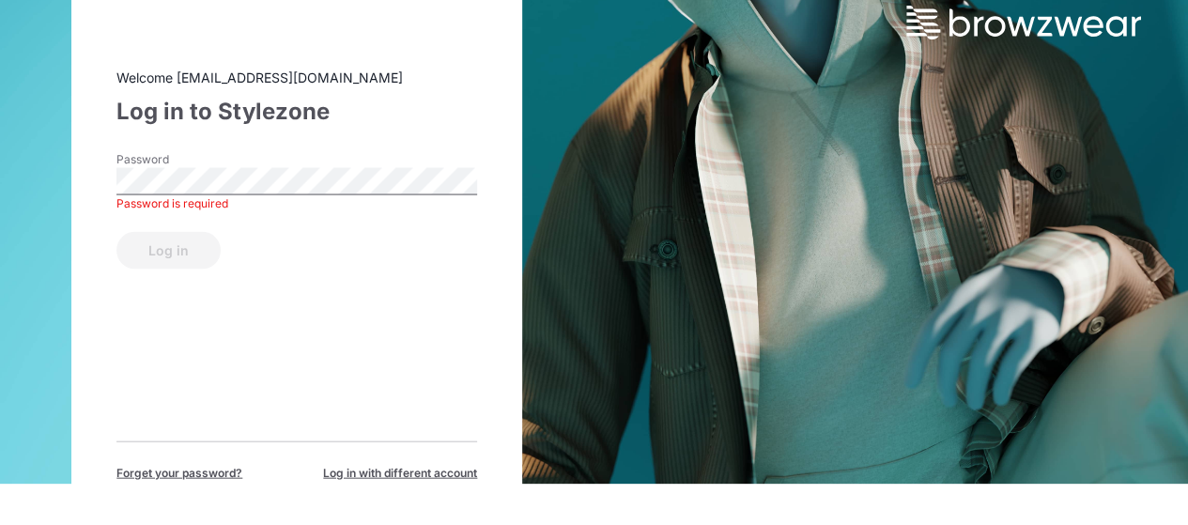 This screenshot has height=525, width=1188. I want to click on span: Forget your password?, so click(179, 472).